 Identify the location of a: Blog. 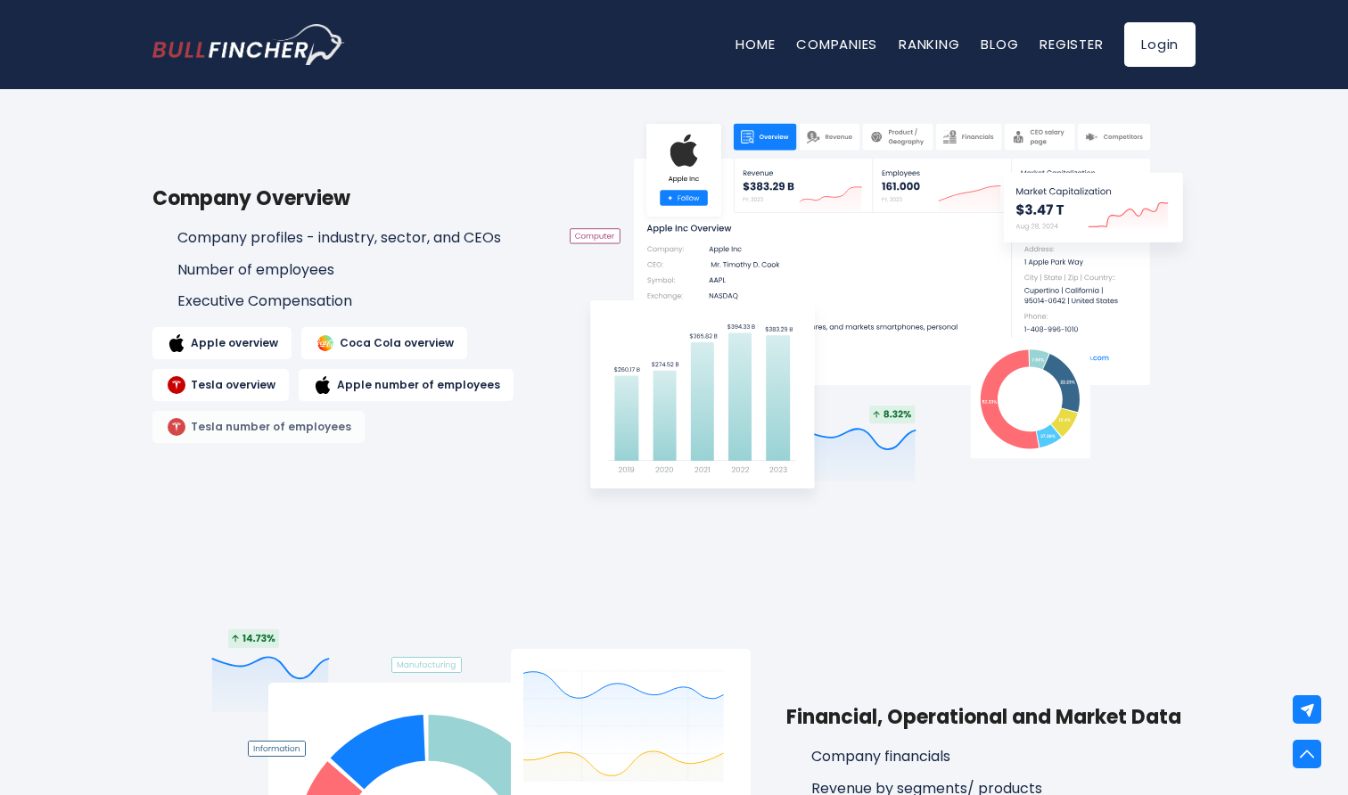
(999, 44).